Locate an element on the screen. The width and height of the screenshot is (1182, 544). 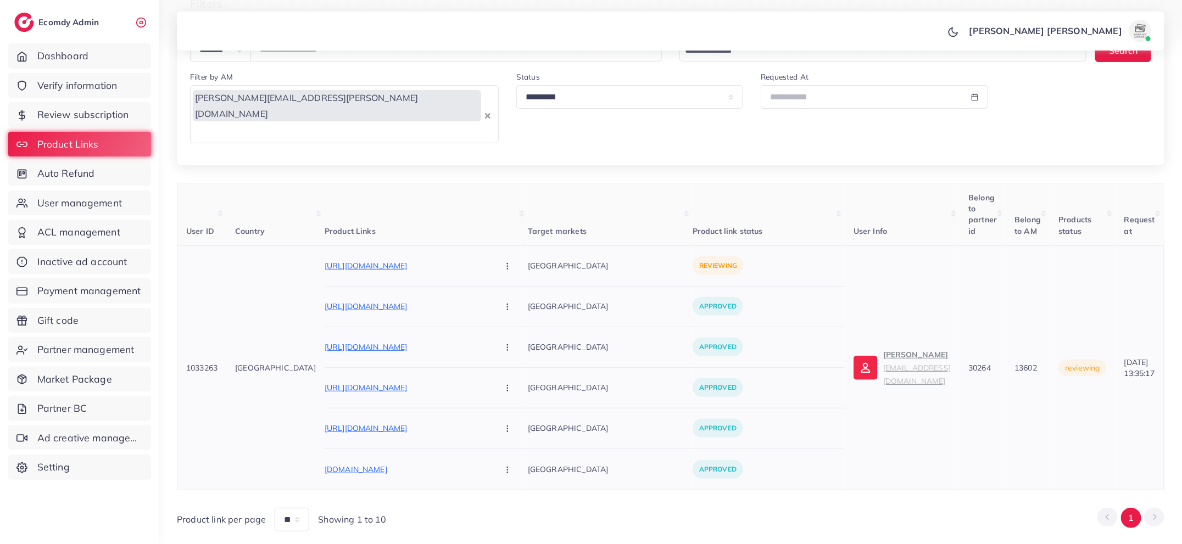
a: logoEcomdy Admin is located at coordinates (58, 22).